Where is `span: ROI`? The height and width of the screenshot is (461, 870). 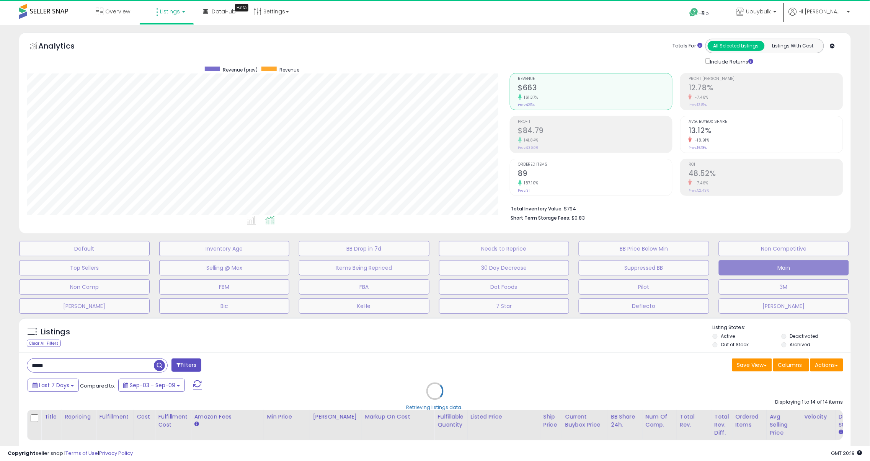 span: ROI is located at coordinates (765, 165).